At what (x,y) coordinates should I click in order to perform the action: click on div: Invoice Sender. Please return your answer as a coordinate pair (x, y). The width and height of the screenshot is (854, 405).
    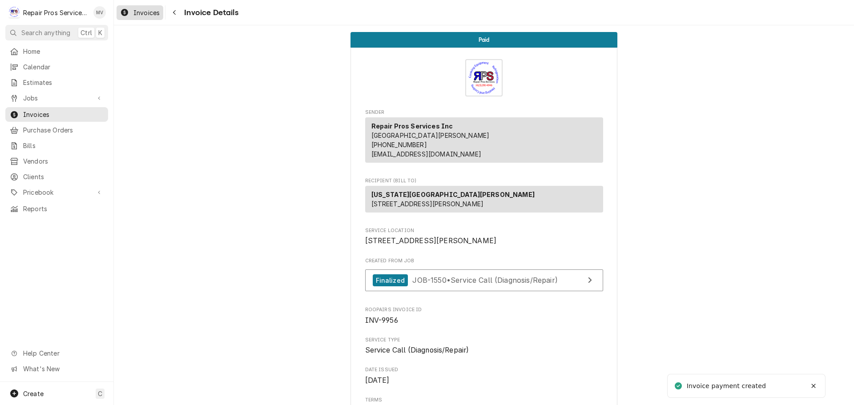
    Looking at the image, I should click on (484, 138).